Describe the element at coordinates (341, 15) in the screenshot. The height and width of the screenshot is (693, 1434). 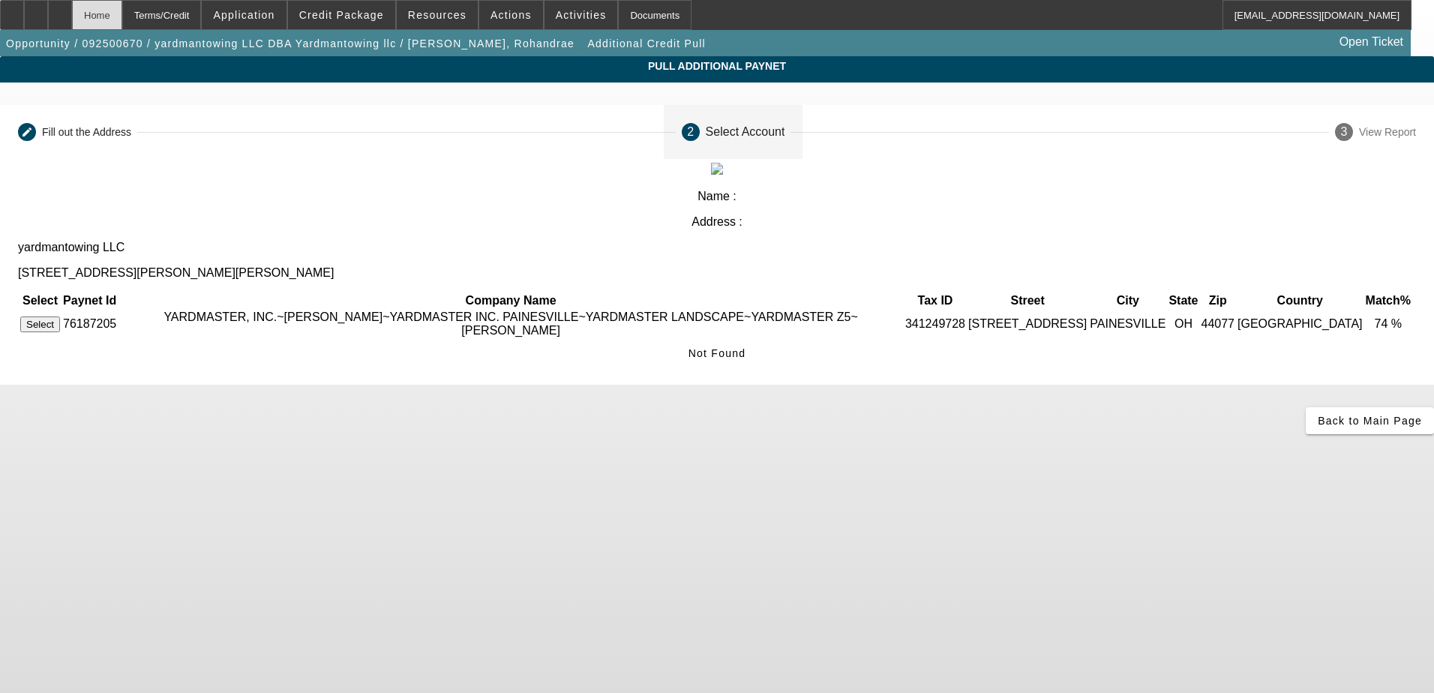
I see `button: Credit Package` at that location.